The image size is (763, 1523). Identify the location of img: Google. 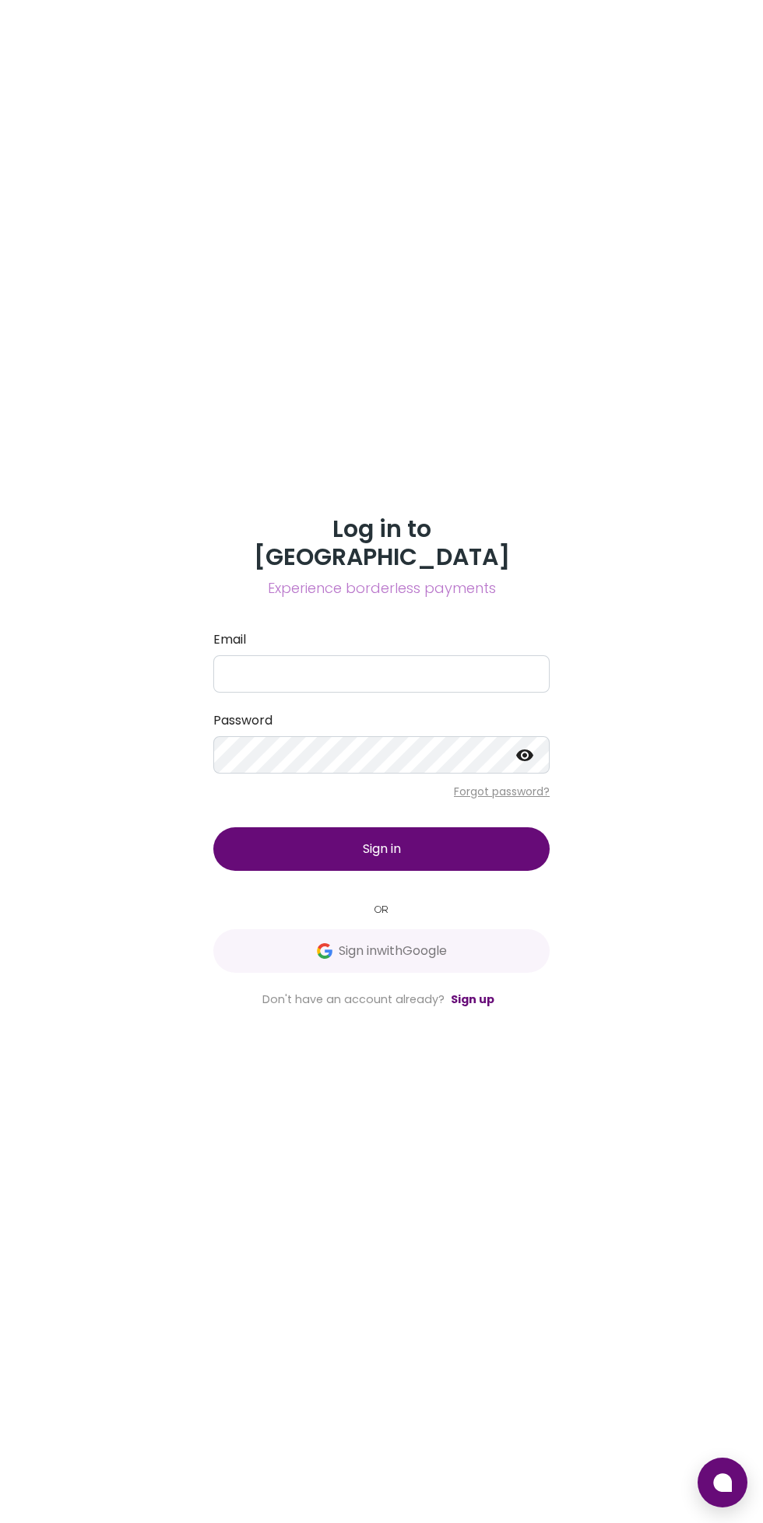
(325, 951).